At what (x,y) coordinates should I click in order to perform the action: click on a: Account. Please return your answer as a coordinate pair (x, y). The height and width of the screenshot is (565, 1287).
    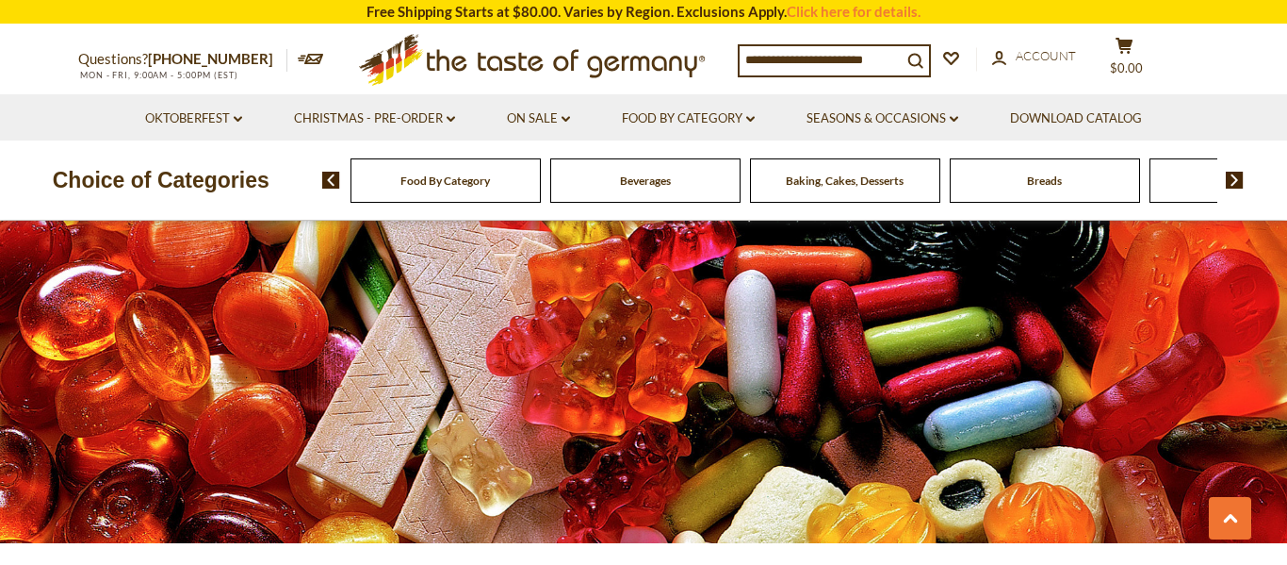
    Looking at the image, I should click on (1034, 57).